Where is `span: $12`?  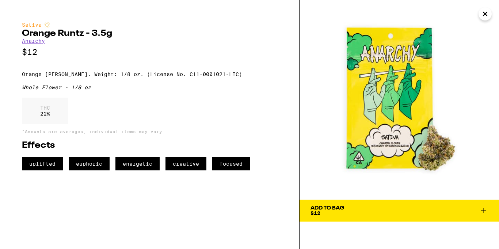
span: $12 is located at coordinates (315, 213).